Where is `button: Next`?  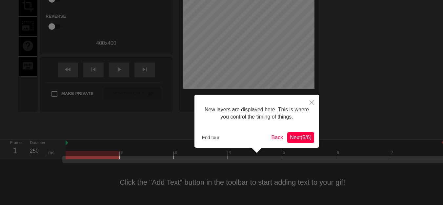 button: Next is located at coordinates (301, 138).